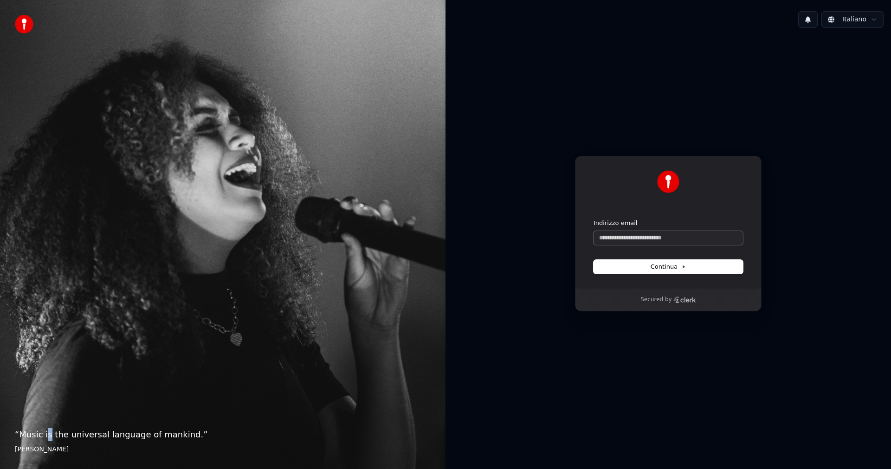 The width and height of the screenshot is (891, 469). What do you see at coordinates (669, 182) in the screenshot?
I see `img: Youka` at bounding box center [669, 182].